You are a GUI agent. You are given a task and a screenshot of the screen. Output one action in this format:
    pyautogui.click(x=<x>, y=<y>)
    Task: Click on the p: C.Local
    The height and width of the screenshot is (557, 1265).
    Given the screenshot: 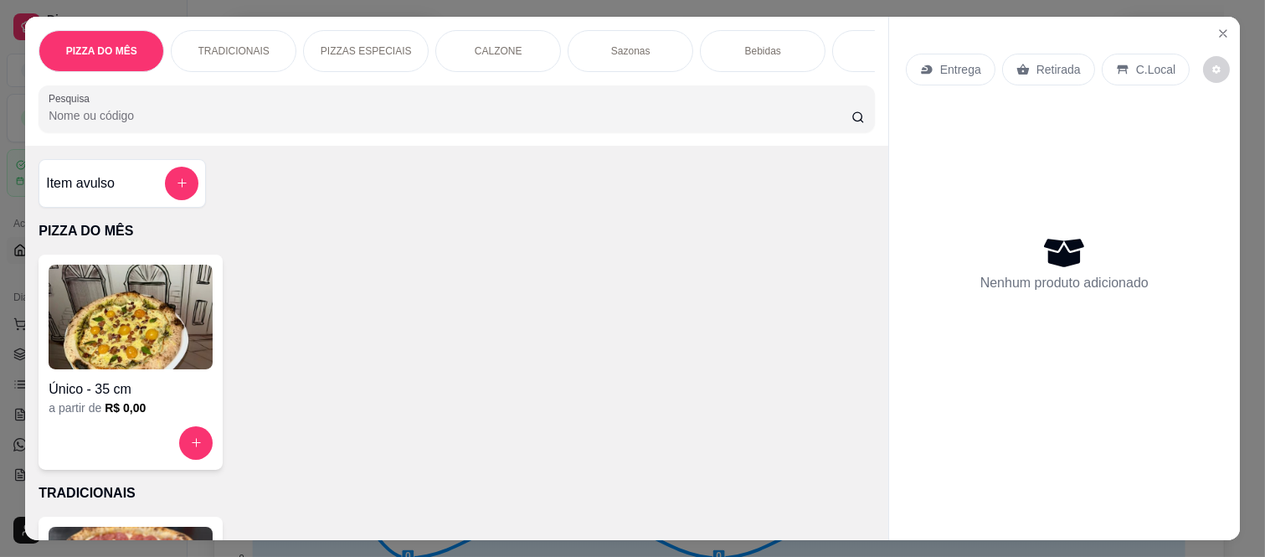 What is the action you would take?
    pyautogui.click(x=1155, y=69)
    